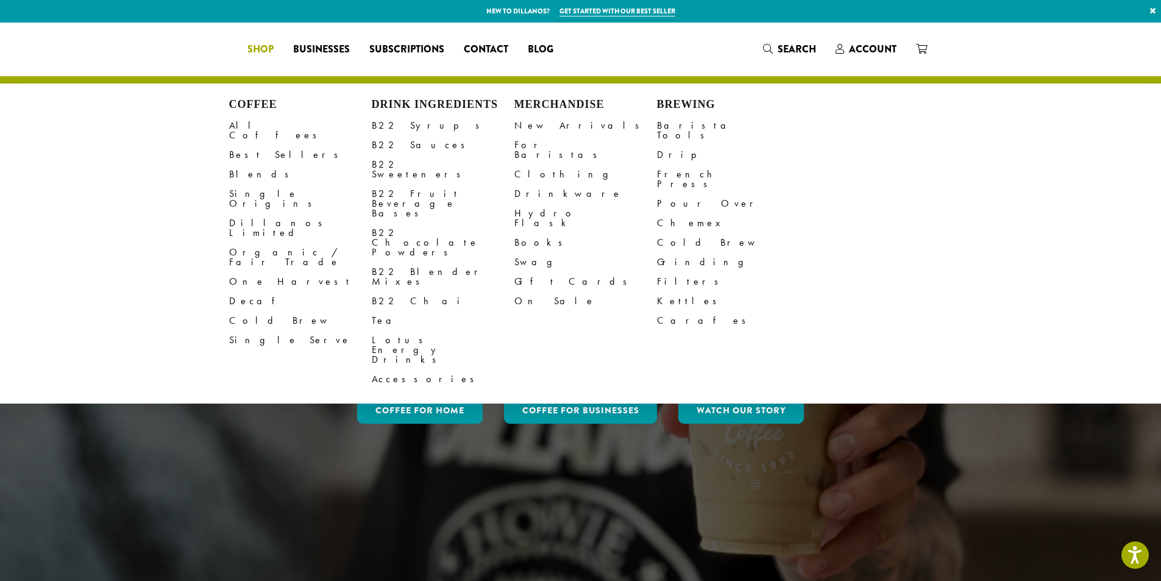  Describe the element at coordinates (728, 155) in the screenshot. I see `a: Drip` at that location.